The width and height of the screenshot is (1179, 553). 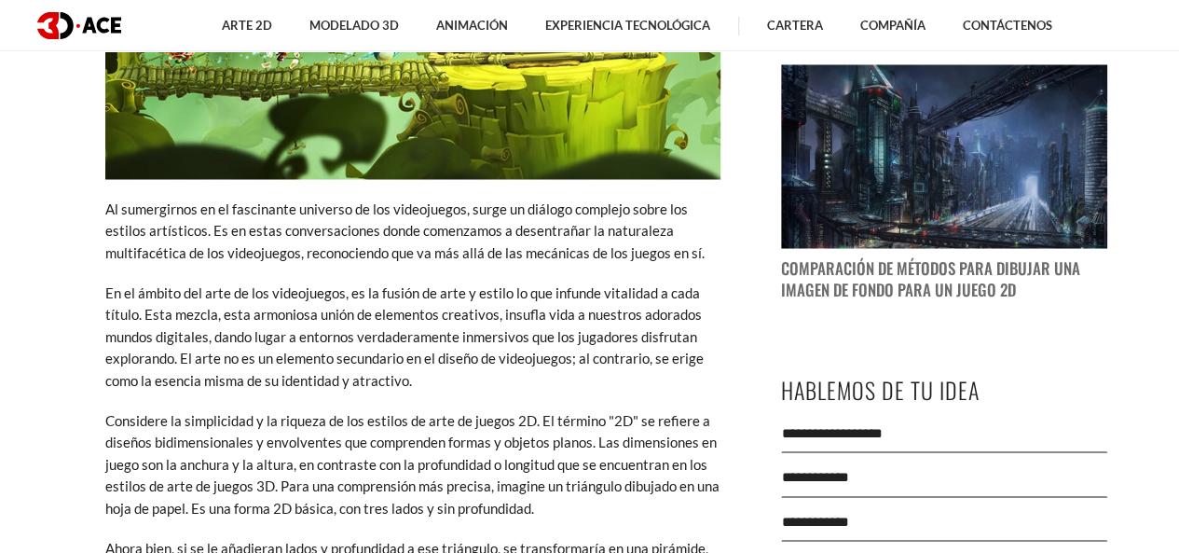 What do you see at coordinates (930, 278) in the screenshot?
I see `font: Comparación de métodos para dibujar una imagen de fondo para un juego 2D` at bounding box center [930, 278].